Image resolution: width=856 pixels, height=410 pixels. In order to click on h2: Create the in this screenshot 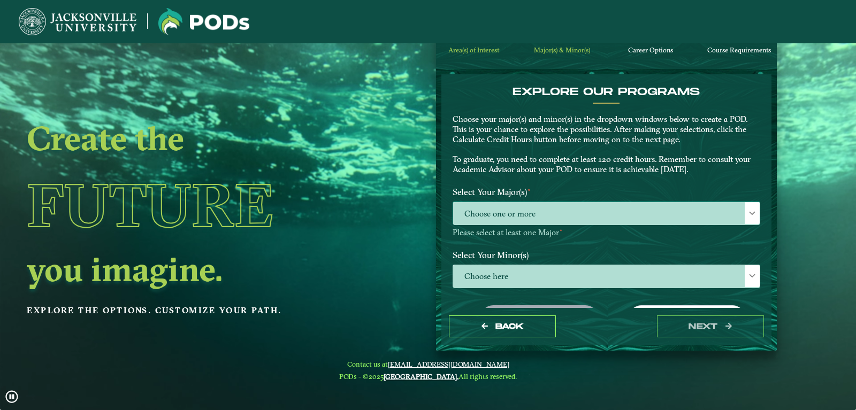, I will do `click(193, 138)`.